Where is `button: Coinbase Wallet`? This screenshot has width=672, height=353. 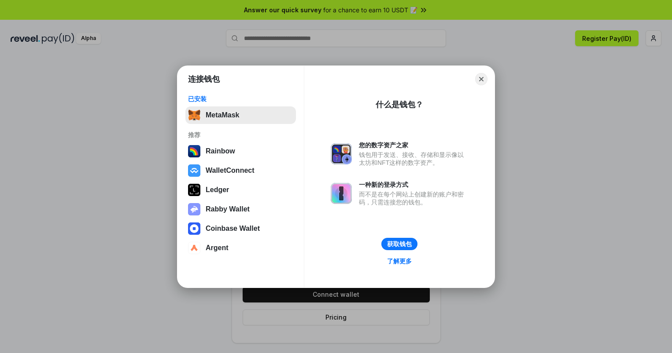 button: Coinbase Wallet is located at coordinates (240, 229).